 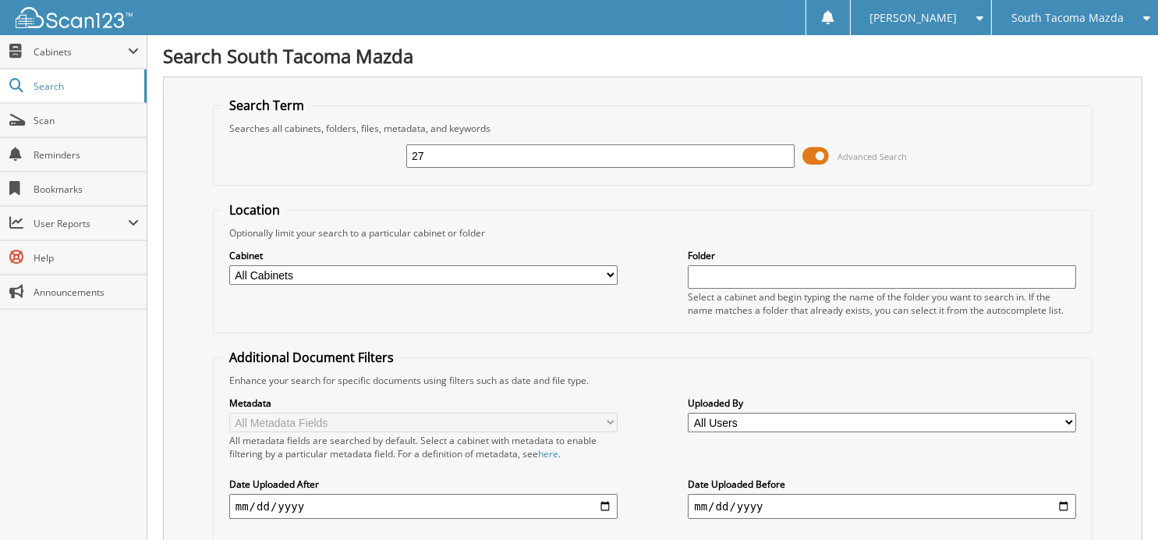 I want to click on h1: Search South Tacoma Mazda, so click(x=653, y=55).